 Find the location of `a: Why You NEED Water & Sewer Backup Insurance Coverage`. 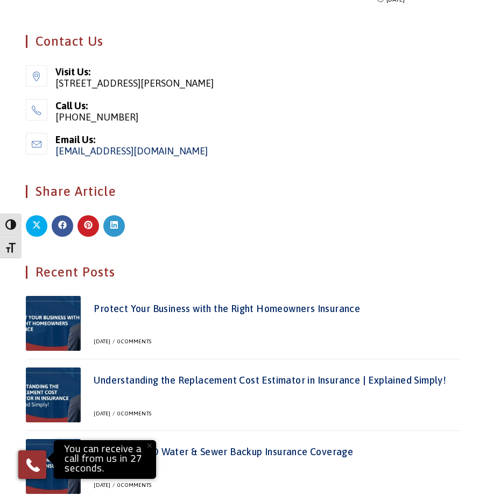

a: Why You NEED Water & Sewer Backup Insurance Coverage is located at coordinates (223, 452).